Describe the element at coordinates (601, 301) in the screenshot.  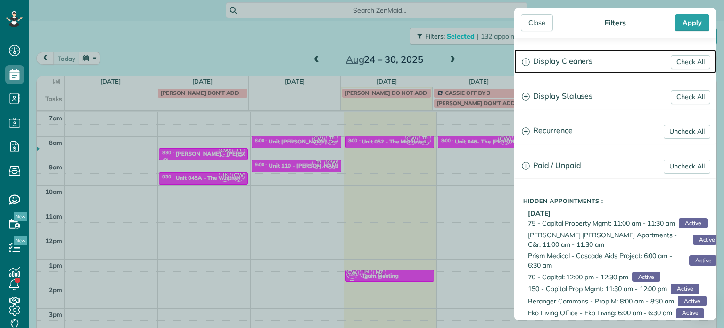
I see `span: Beranger Commons - Prop M: 8:00 am - 8:30 am` at that location.